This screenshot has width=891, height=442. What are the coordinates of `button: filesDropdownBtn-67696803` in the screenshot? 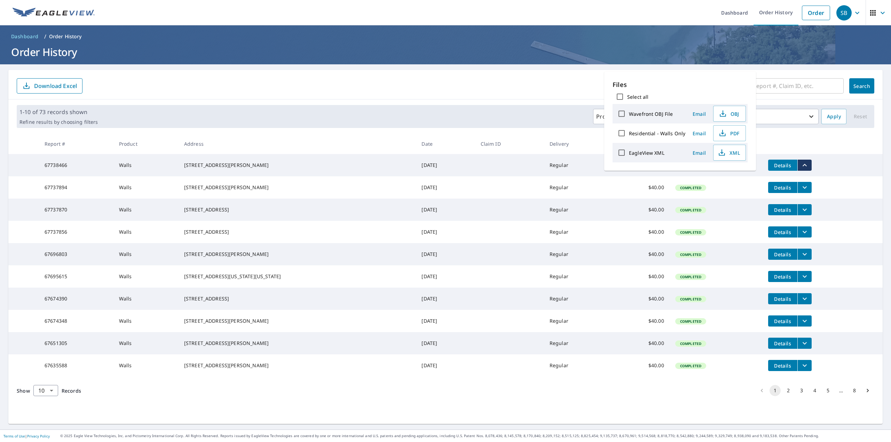 It's located at (804, 254).